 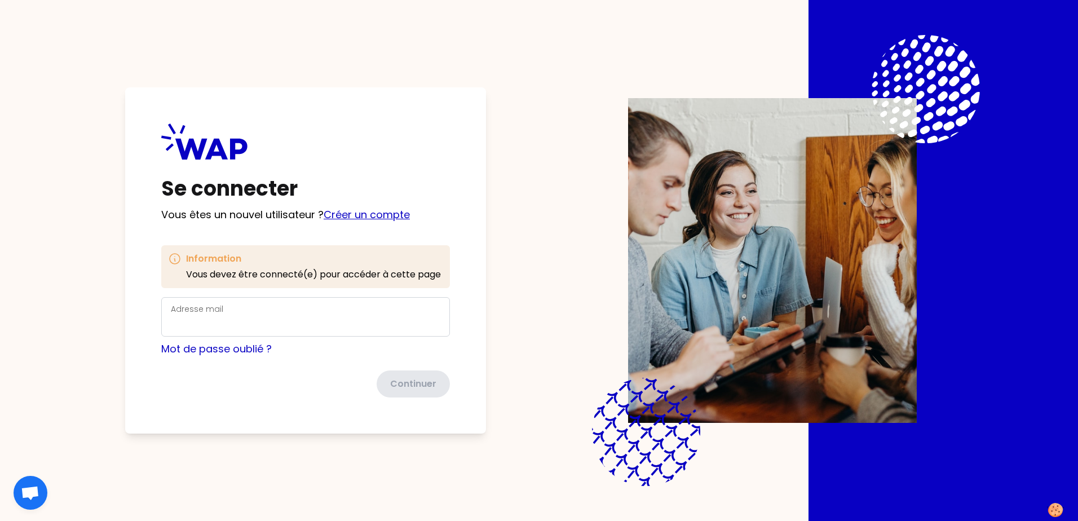 What do you see at coordinates (413, 384) in the screenshot?
I see `button: Continuer` at bounding box center [413, 384].